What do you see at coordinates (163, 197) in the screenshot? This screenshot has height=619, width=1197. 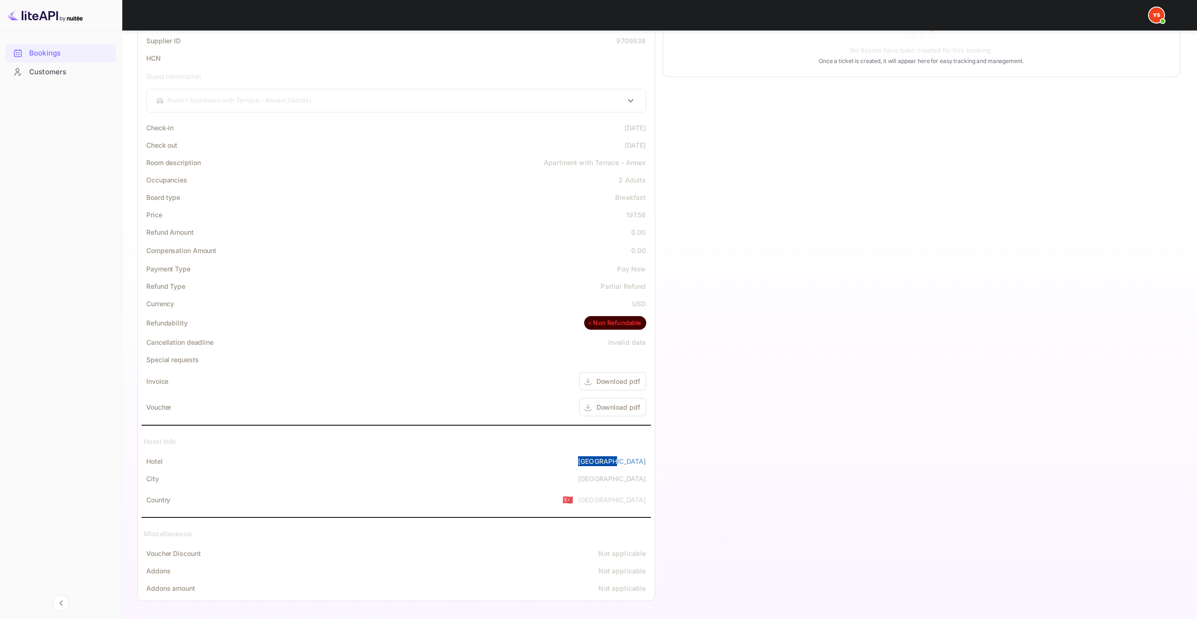 I see `div: Board type` at bounding box center [163, 197].